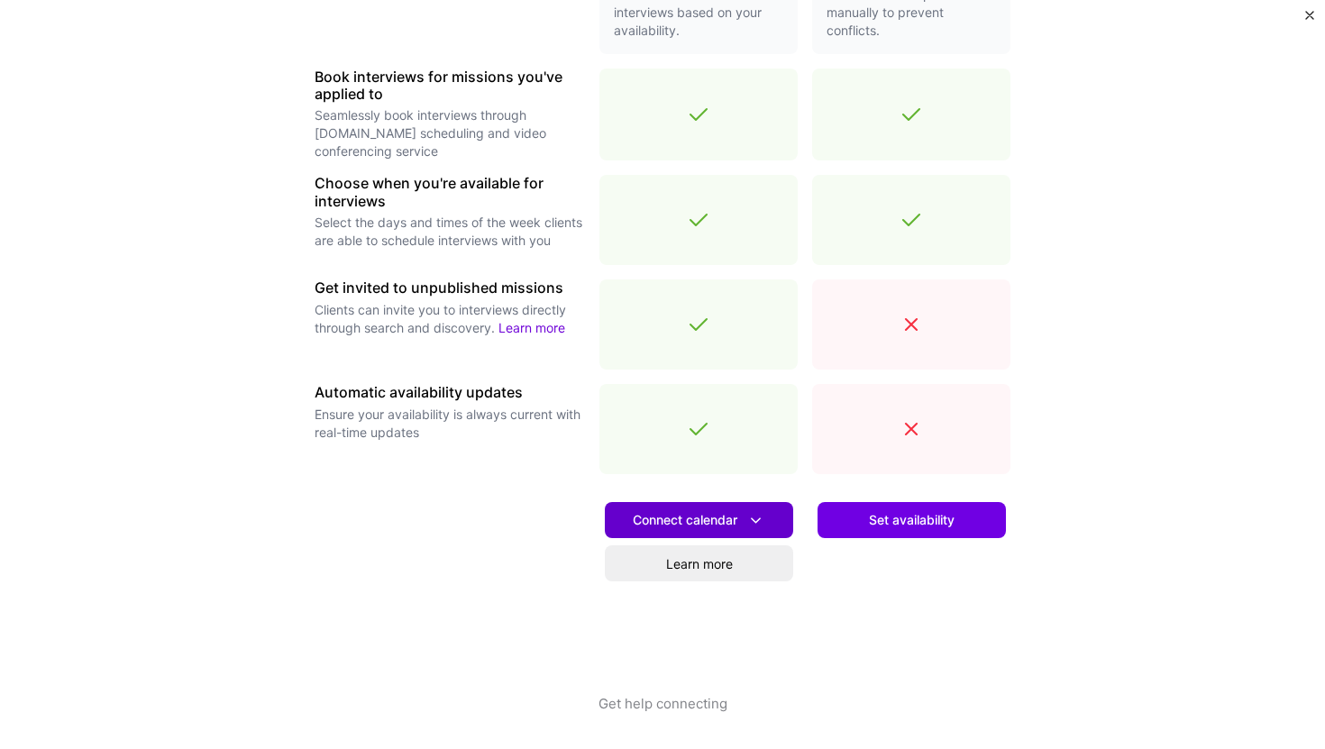 Image resolution: width=1325 pixels, height=749 pixels. I want to click on h3: Book interviews for missions you've applied to, so click(450, 86).